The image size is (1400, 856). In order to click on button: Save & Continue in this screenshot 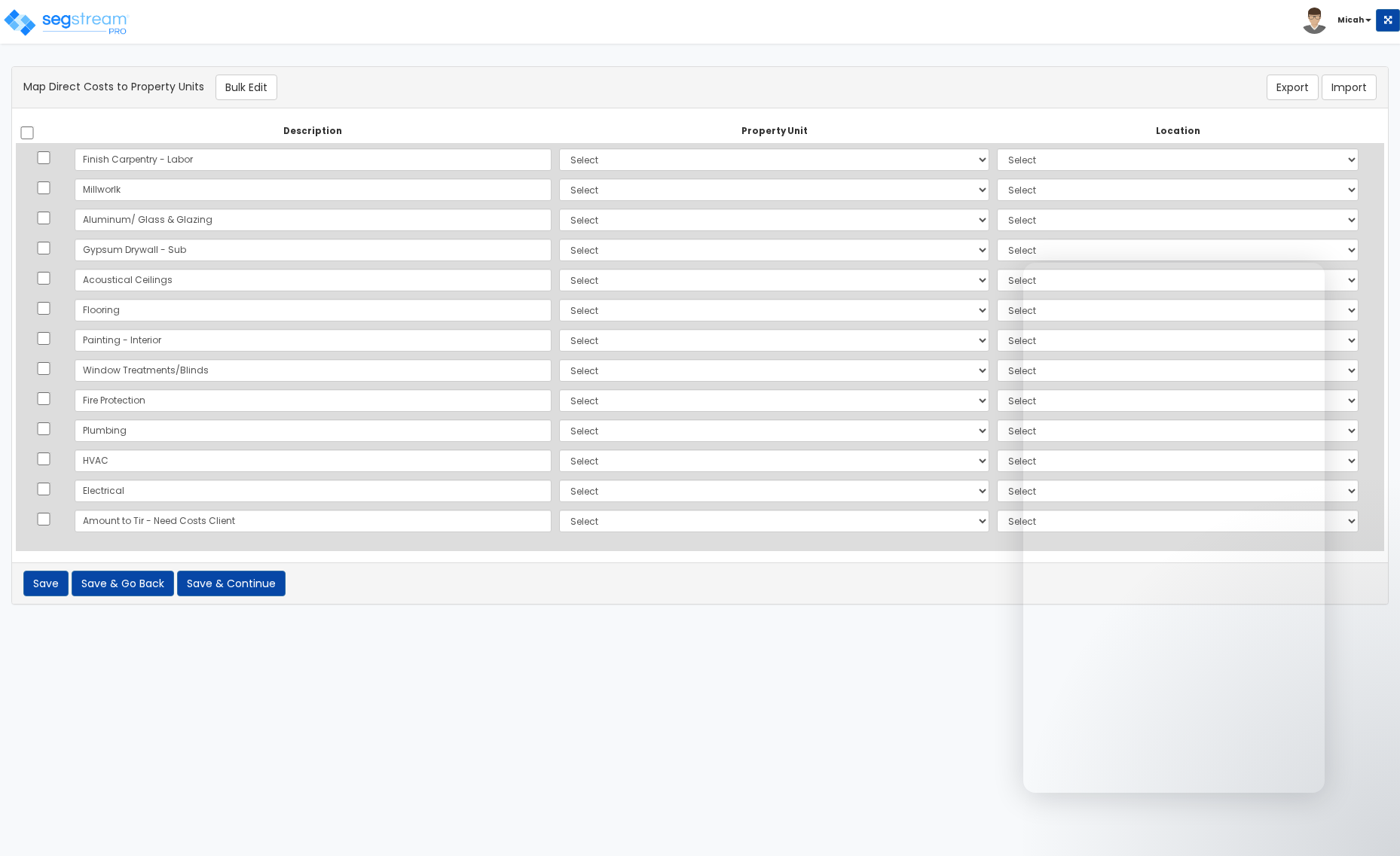, I will do `click(232, 584)`.